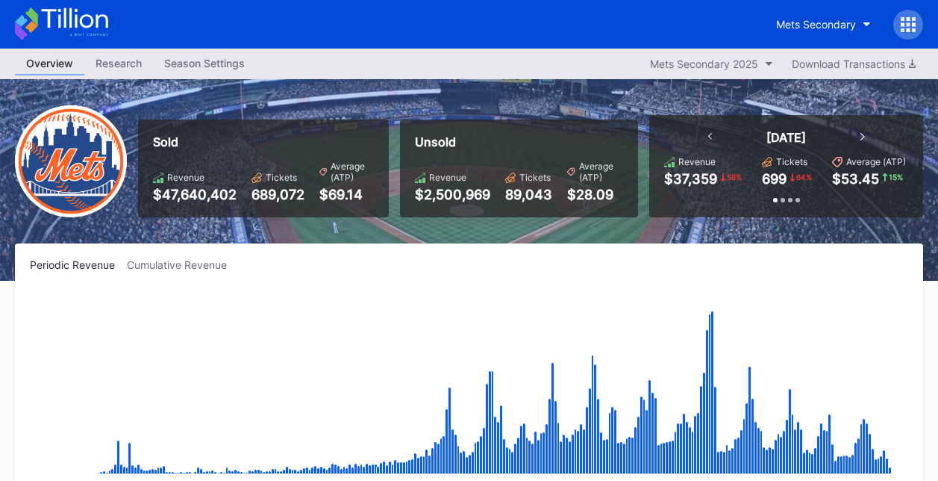  I want to click on div: Mets Secondary, so click(816, 24).